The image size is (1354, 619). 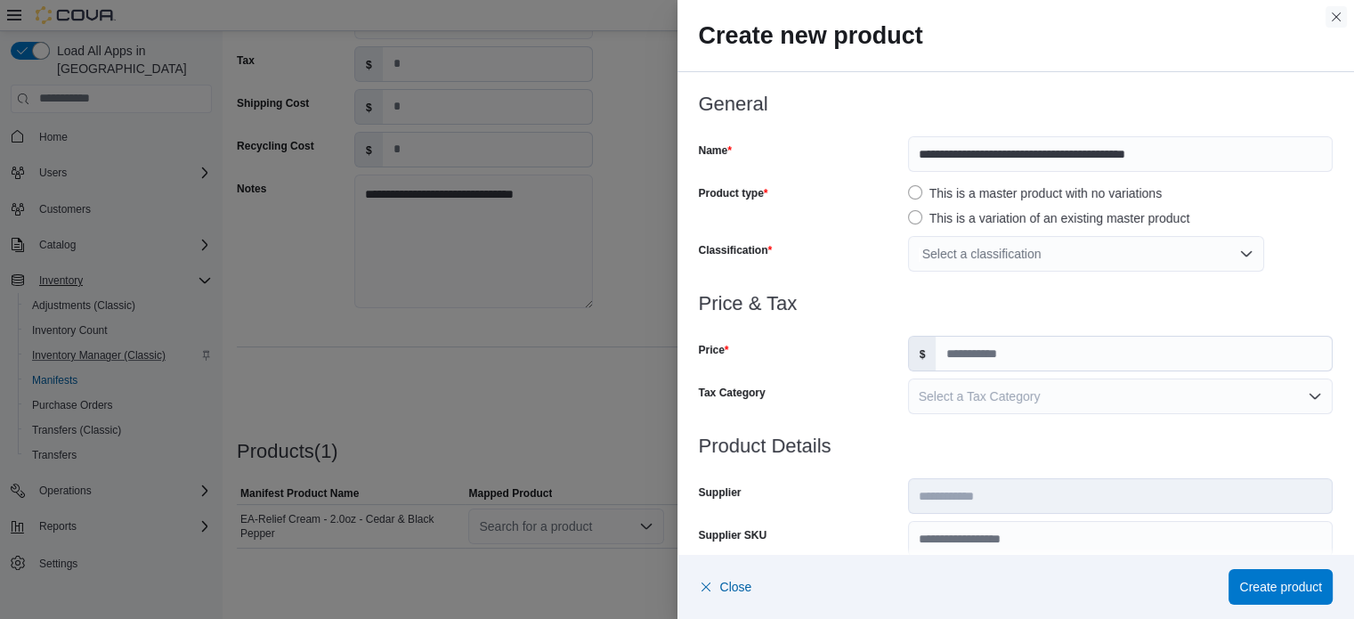 What do you see at coordinates (979, 396) in the screenshot?
I see `span: Select a Tax Category` at bounding box center [979, 396].